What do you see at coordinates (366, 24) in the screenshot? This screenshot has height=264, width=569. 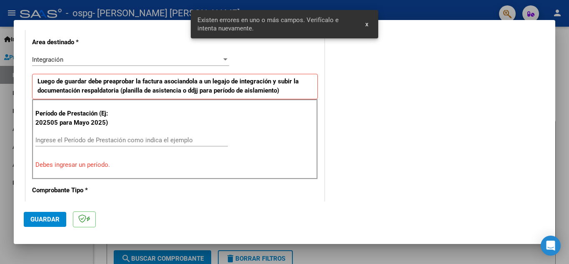 I see `button: x` at bounding box center [366, 24].